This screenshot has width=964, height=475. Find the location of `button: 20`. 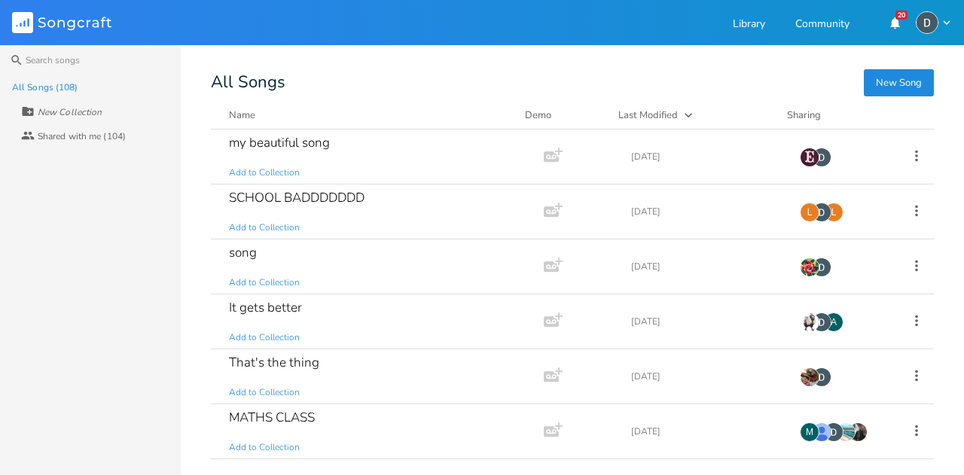

button: 20 is located at coordinates (895, 23).